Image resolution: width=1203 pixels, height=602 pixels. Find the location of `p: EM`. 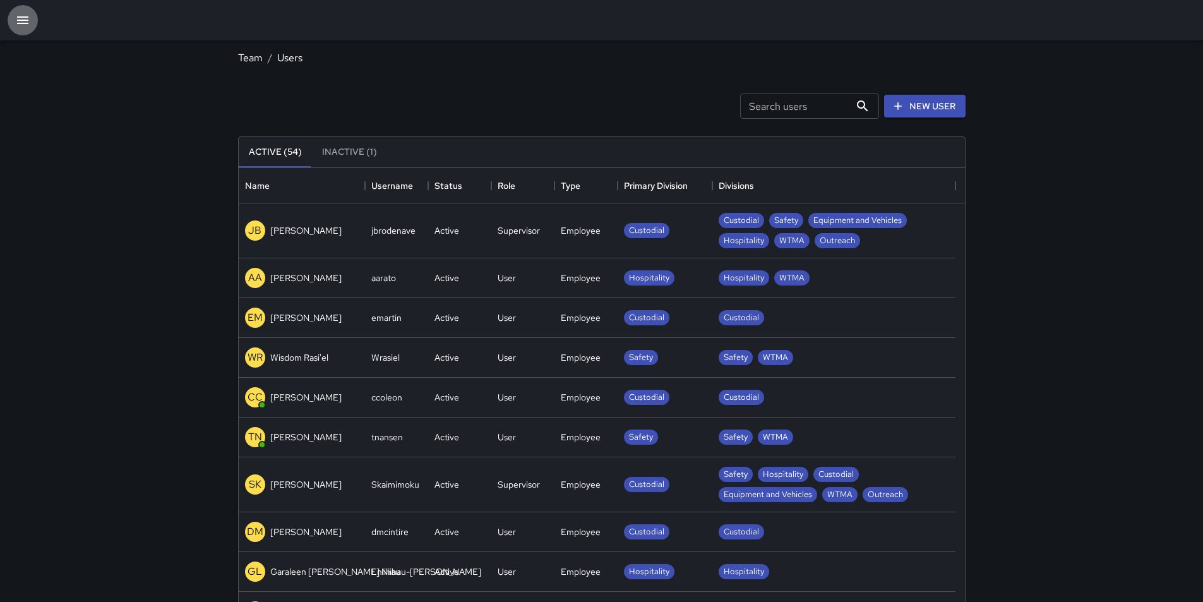

p: EM is located at coordinates (255, 318).